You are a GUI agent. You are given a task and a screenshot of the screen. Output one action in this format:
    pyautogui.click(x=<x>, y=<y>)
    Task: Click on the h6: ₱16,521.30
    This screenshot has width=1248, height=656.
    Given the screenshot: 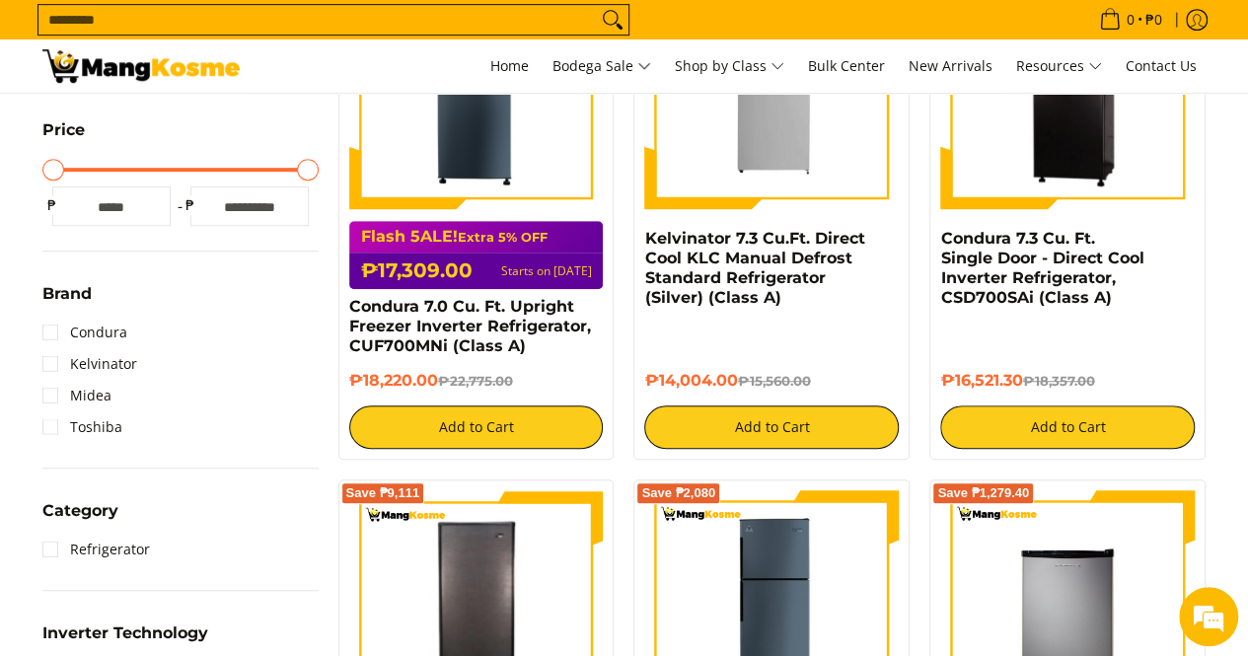 What is the action you would take?
    pyautogui.click(x=1067, y=381)
    